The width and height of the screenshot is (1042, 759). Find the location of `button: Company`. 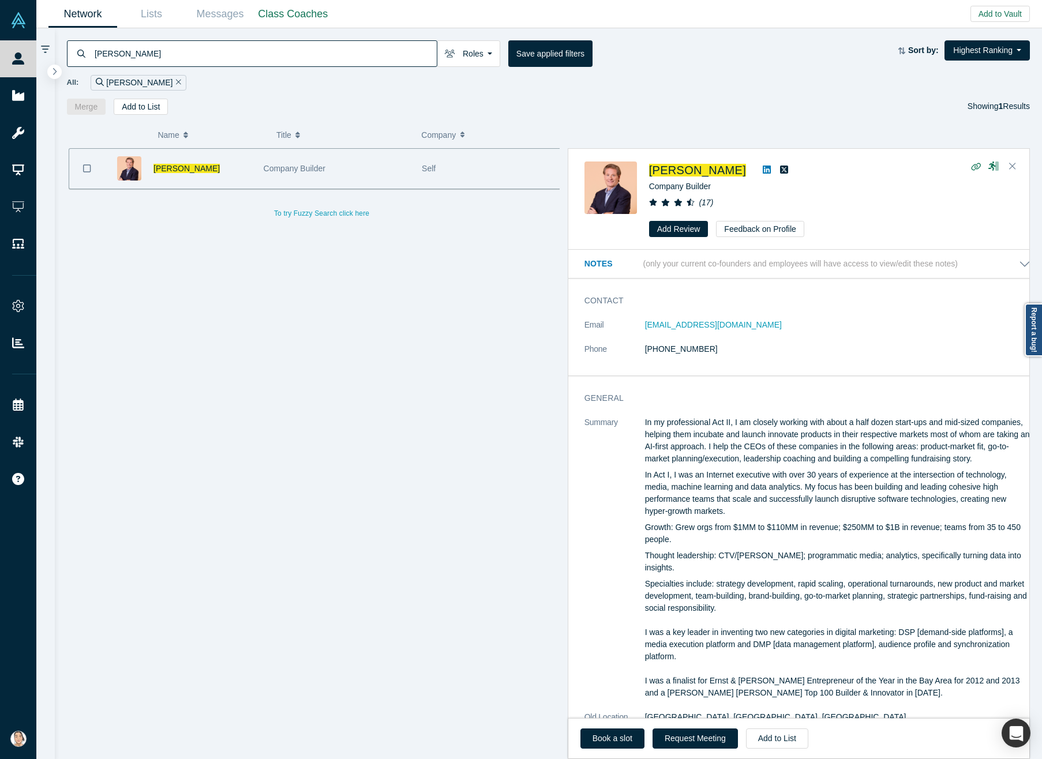

button: Company is located at coordinates (487, 135).